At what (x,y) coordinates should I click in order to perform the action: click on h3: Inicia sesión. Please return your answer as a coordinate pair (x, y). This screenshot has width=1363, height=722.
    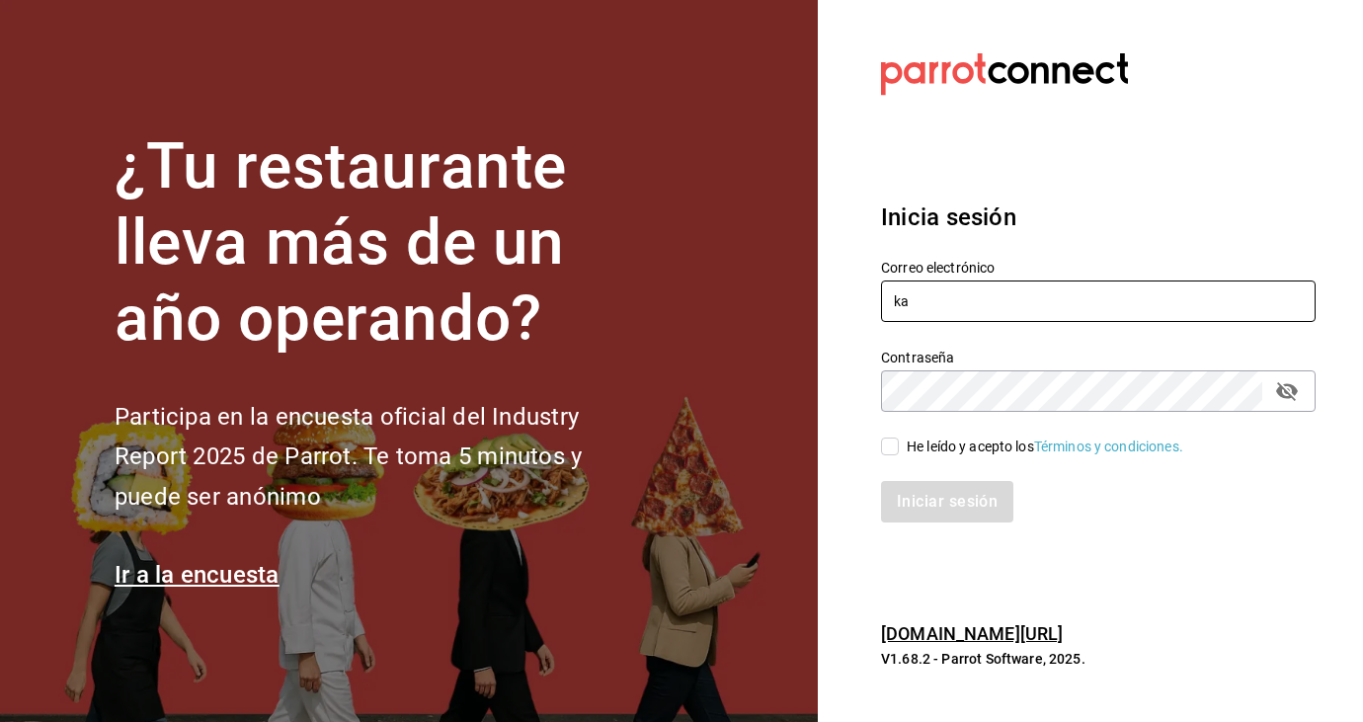
    Looking at the image, I should click on (1098, 217).